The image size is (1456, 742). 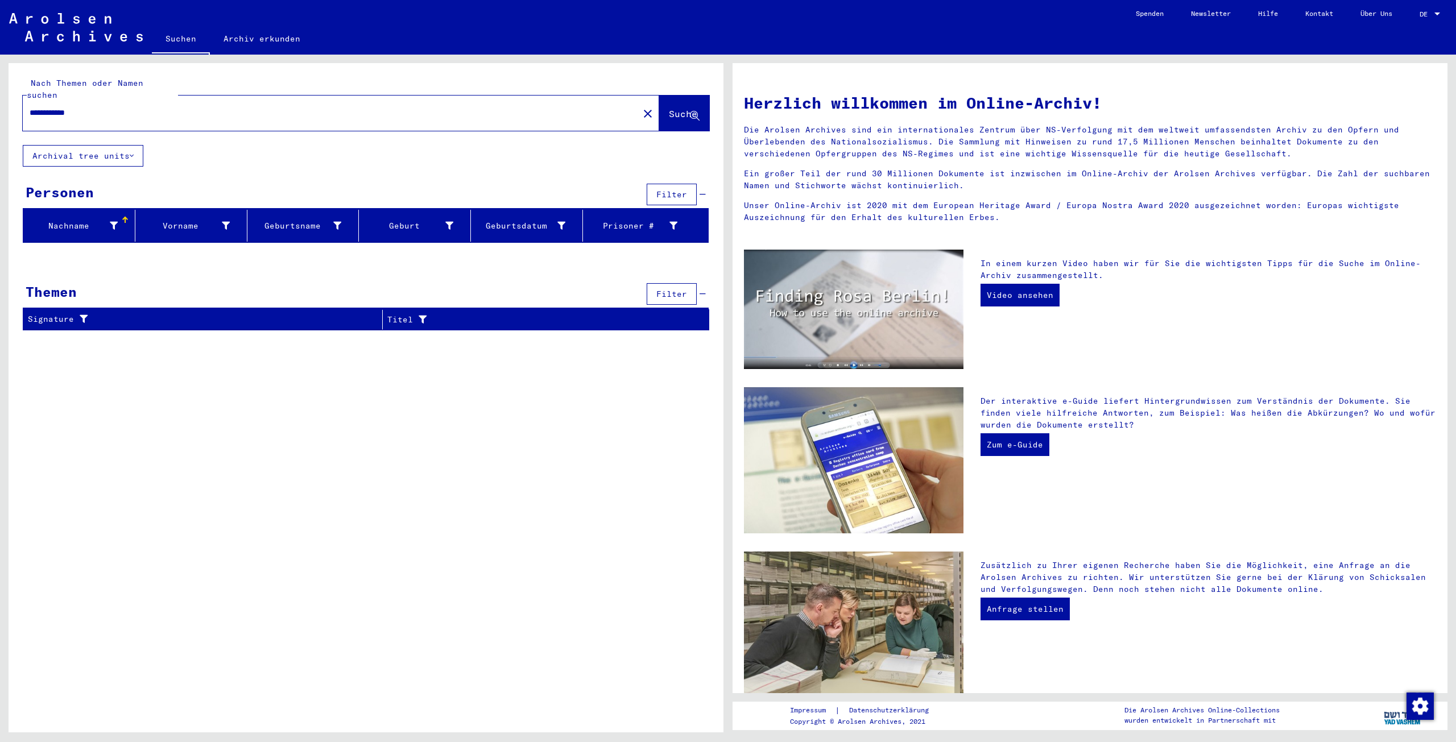 I want to click on a: Archiv erkunden, so click(x=262, y=39).